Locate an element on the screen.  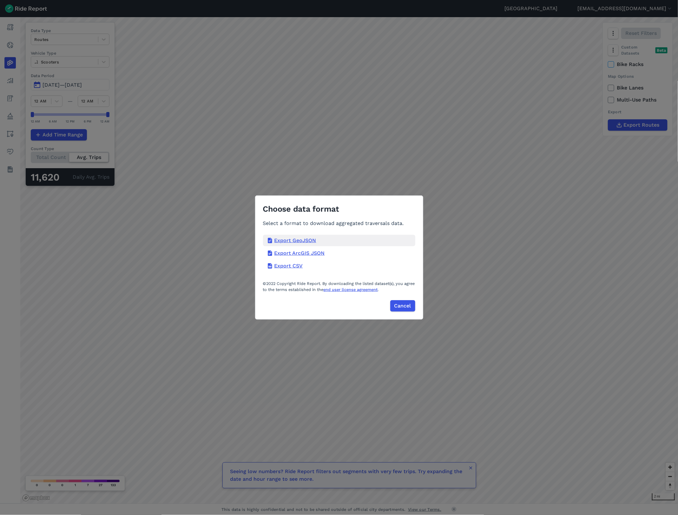
div: Choose data format is located at coordinates (339, 211).